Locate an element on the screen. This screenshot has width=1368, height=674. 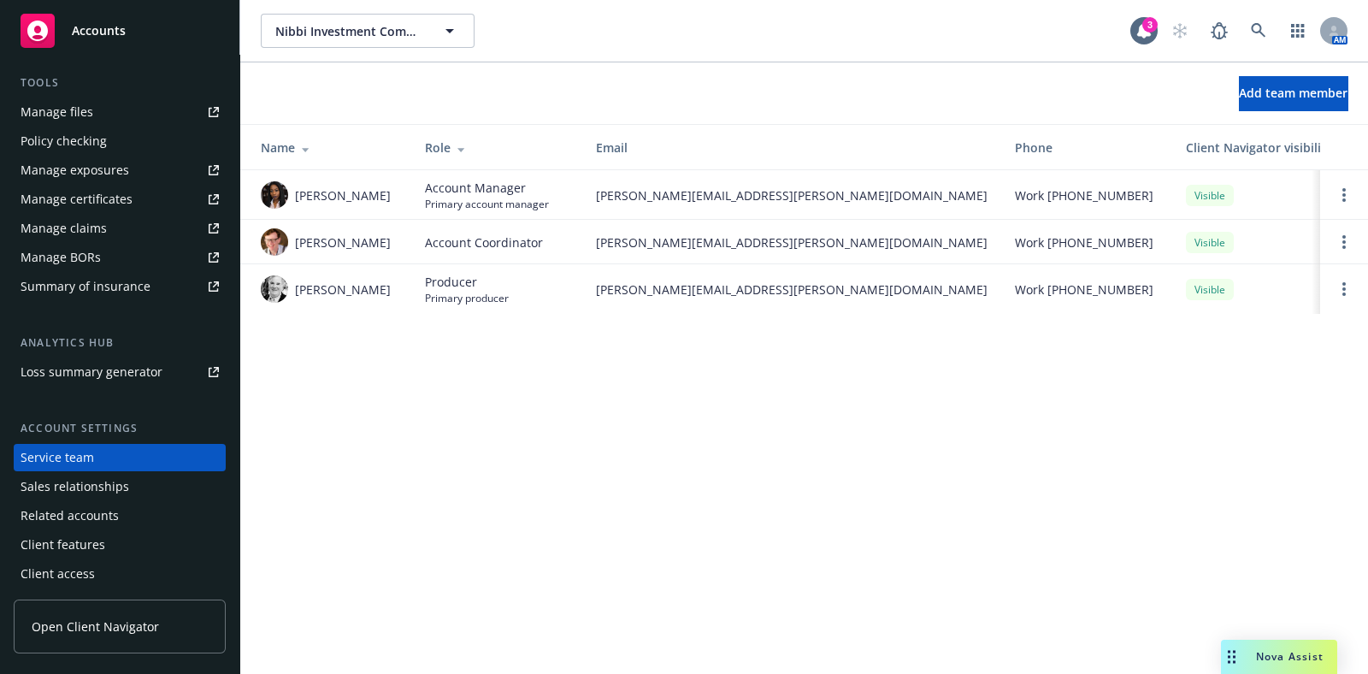
a: Accounts is located at coordinates (120, 31).